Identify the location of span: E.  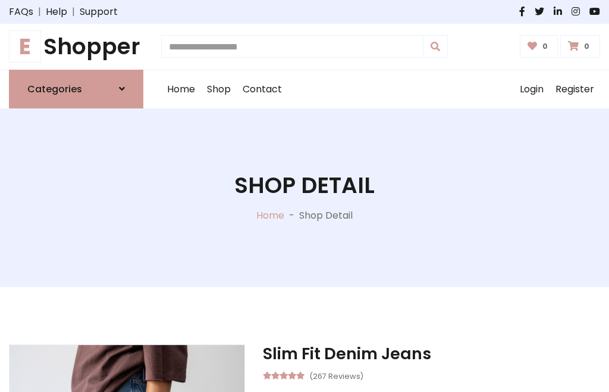
(25, 46).